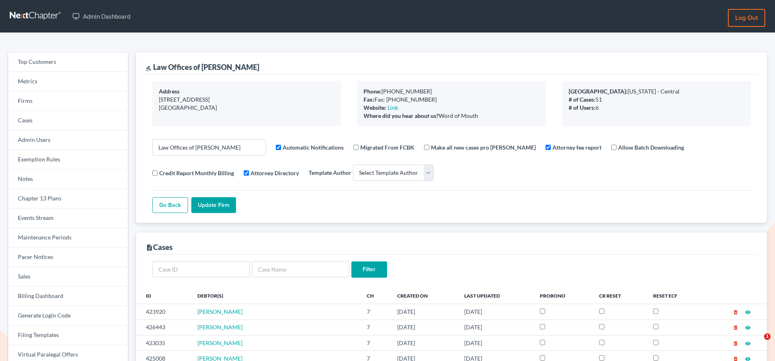  What do you see at coordinates (656, 108) in the screenshot?
I see `div: 6` at bounding box center [656, 108].